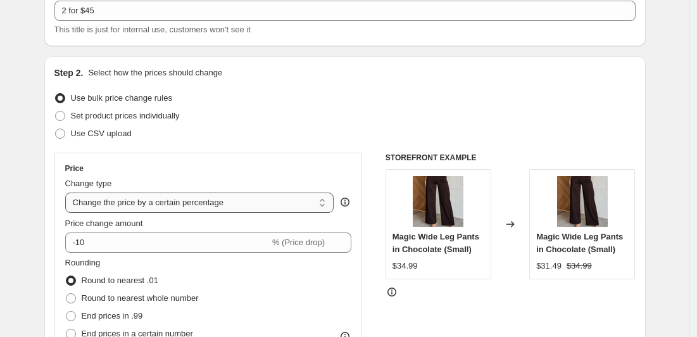  Describe the element at coordinates (167, 242) in the screenshot. I see `input: -15` at that location.